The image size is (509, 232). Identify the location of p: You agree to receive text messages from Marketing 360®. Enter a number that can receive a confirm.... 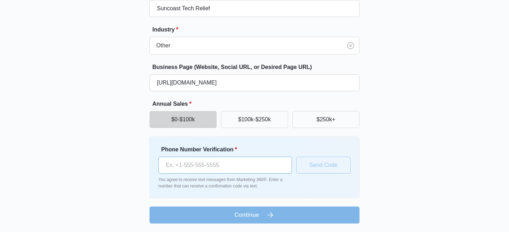
(225, 183).